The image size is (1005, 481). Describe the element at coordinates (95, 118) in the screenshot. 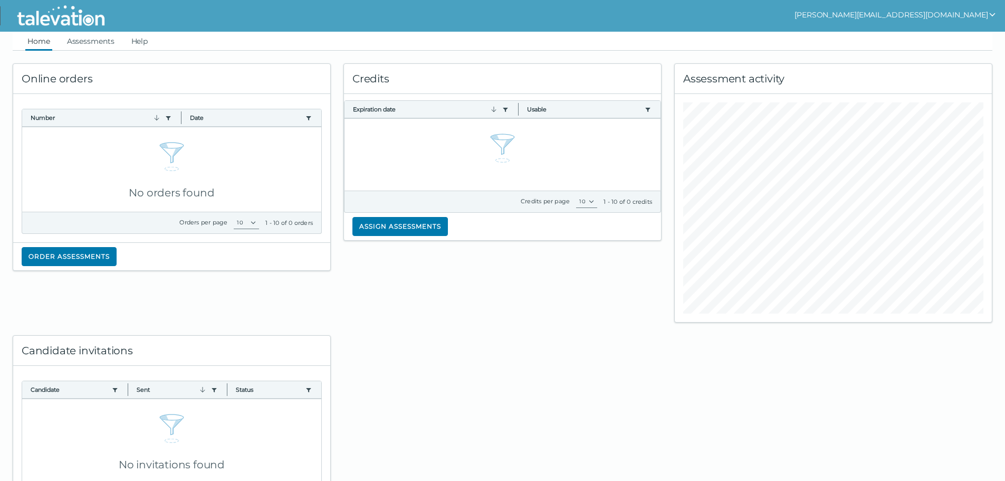

I see `button: Number` at that location.